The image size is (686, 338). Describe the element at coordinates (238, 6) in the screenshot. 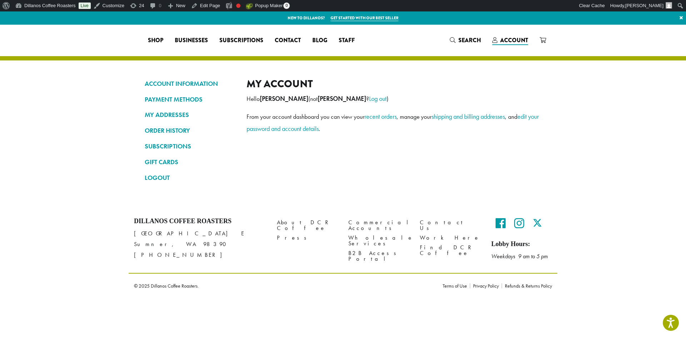

I see `div: Focus keyphrase not set` at that location.